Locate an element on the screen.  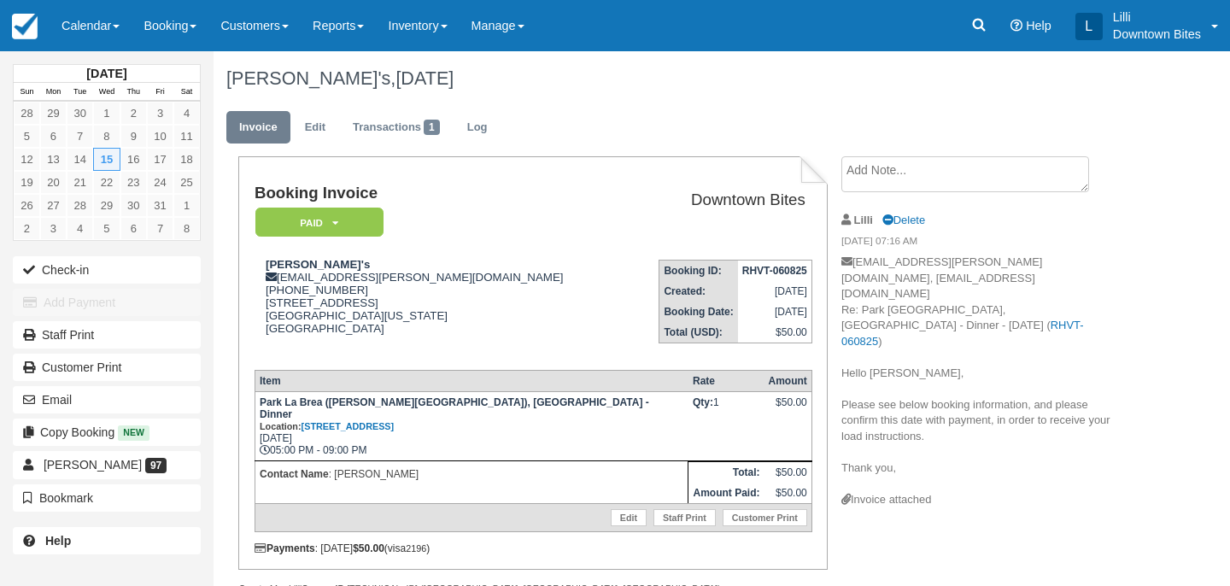
div: L is located at coordinates (1089, 26).